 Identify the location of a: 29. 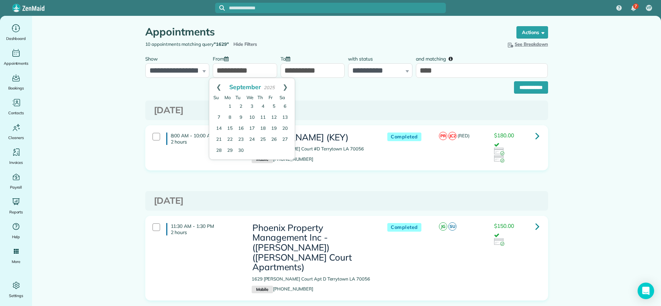
(230, 151).